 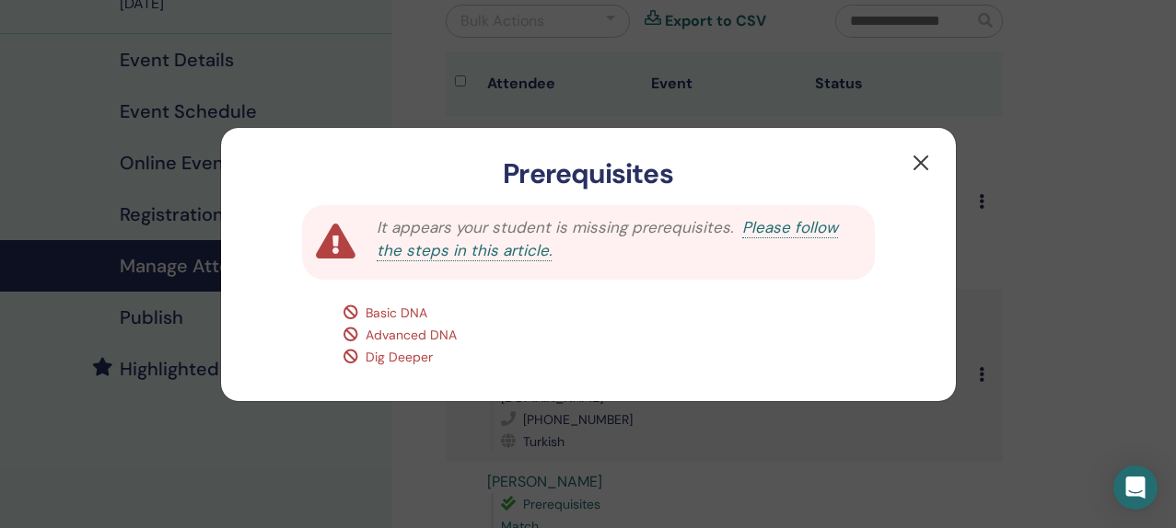 I want to click on span: It appears your student is missing prerequisites., so click(x=554, y=227).